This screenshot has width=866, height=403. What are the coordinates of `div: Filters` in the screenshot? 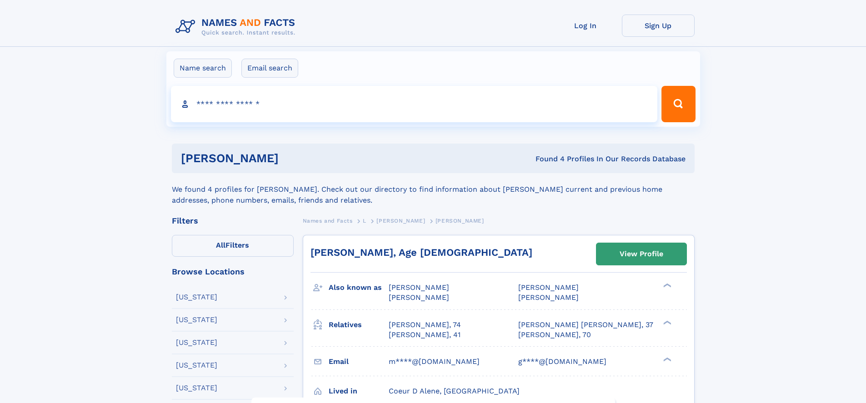 It's located at (233, 221).